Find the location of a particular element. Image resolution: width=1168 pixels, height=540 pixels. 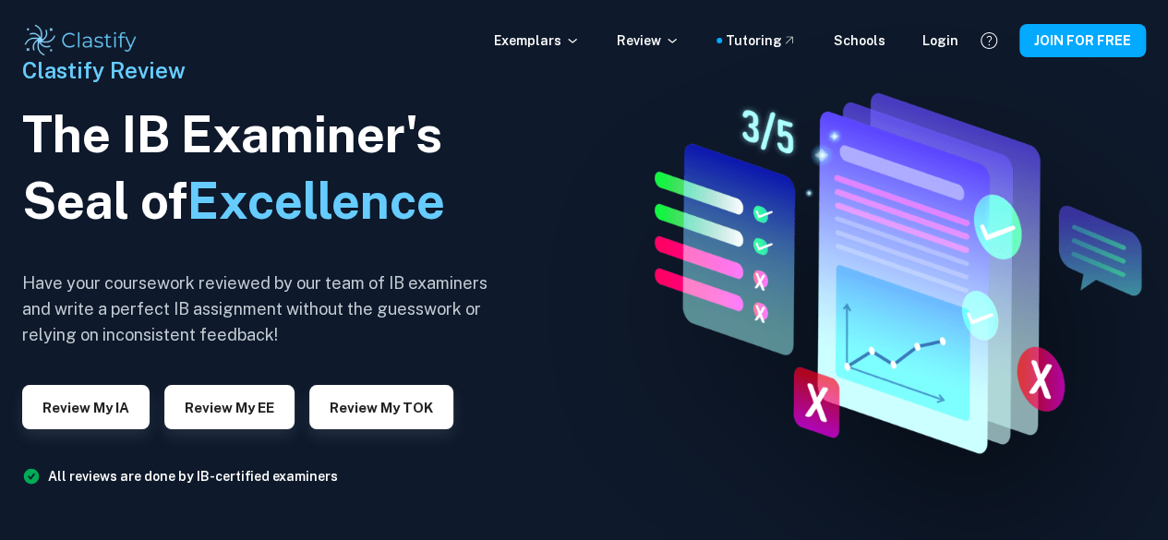

a: Clastify logo is located at coordinates (80, 41).